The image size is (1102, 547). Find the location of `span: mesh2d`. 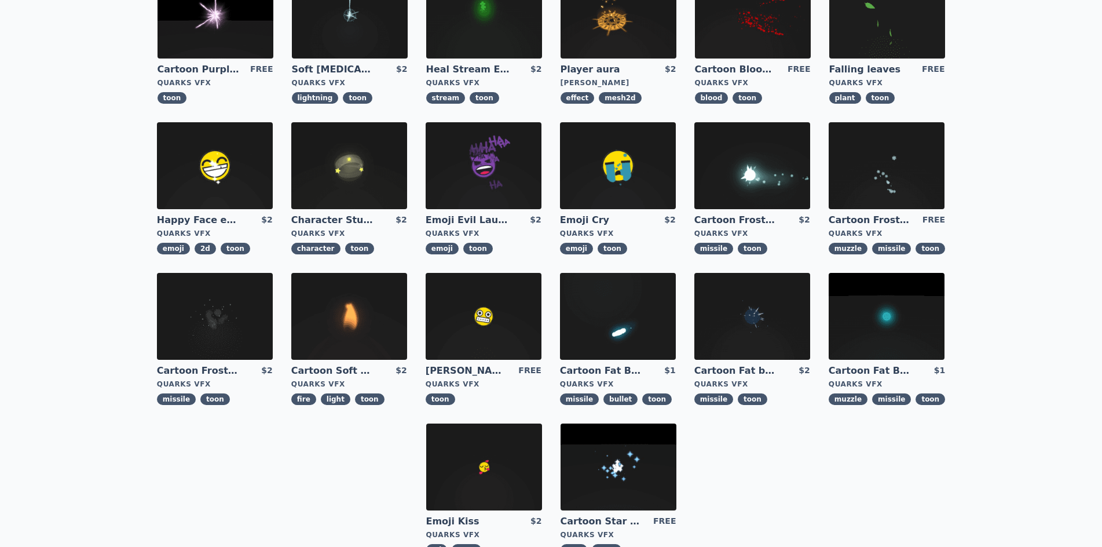

span: mesh2d is located at coordinates (619, 98).